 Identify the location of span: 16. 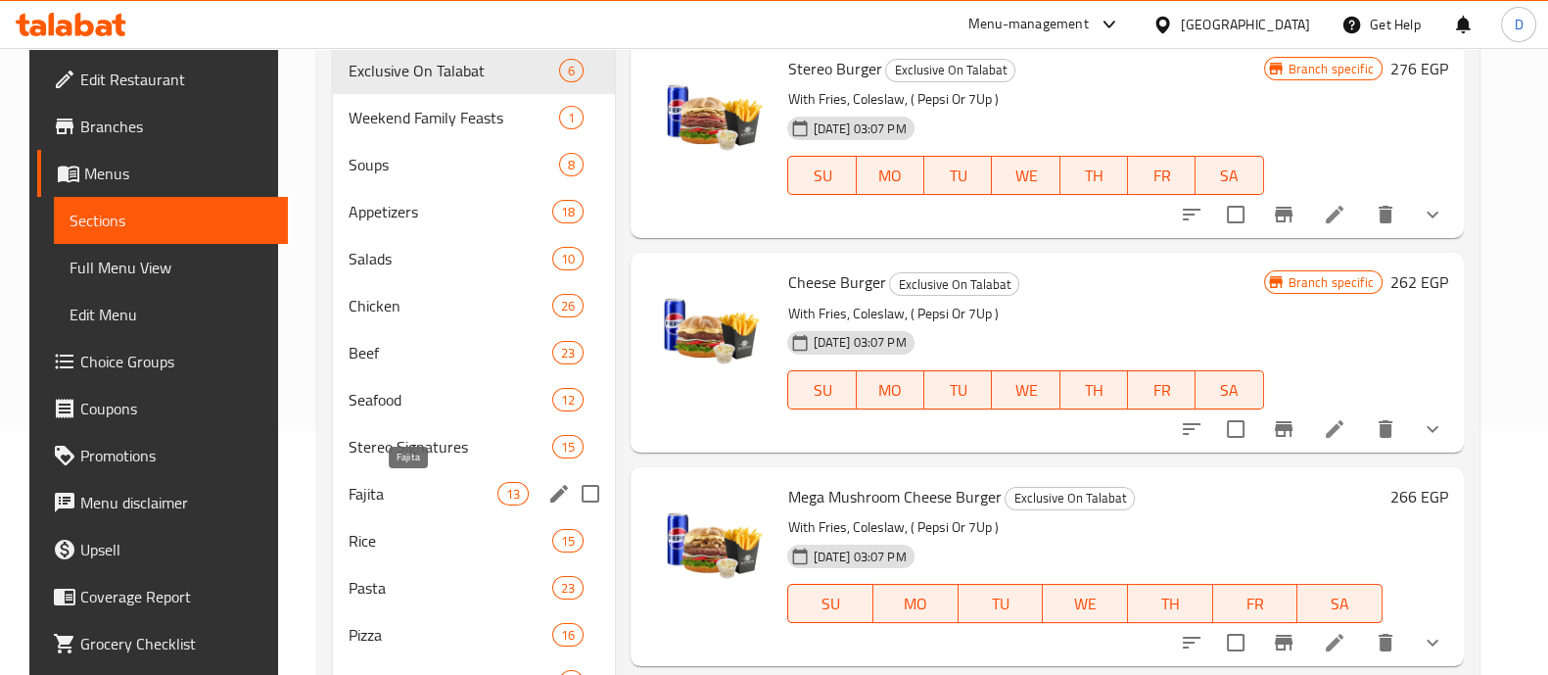
(568, 634).